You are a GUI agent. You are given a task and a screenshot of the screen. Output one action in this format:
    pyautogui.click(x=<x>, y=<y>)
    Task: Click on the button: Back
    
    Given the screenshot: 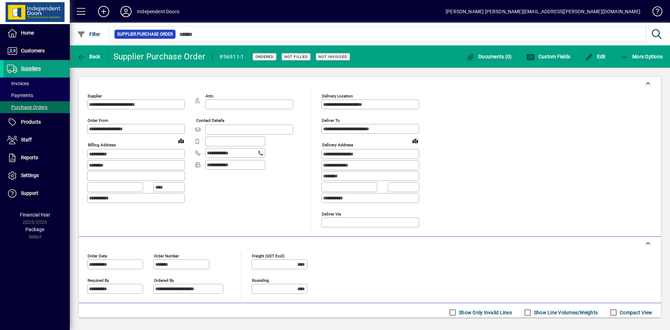 What is the action you would take?
    pyautogui.click(x=89, y=57)
    